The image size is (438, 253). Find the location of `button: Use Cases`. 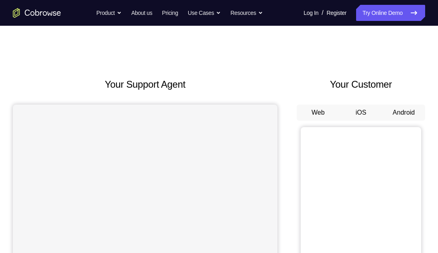

button: Use Cases is located at coordinates (204, 13).